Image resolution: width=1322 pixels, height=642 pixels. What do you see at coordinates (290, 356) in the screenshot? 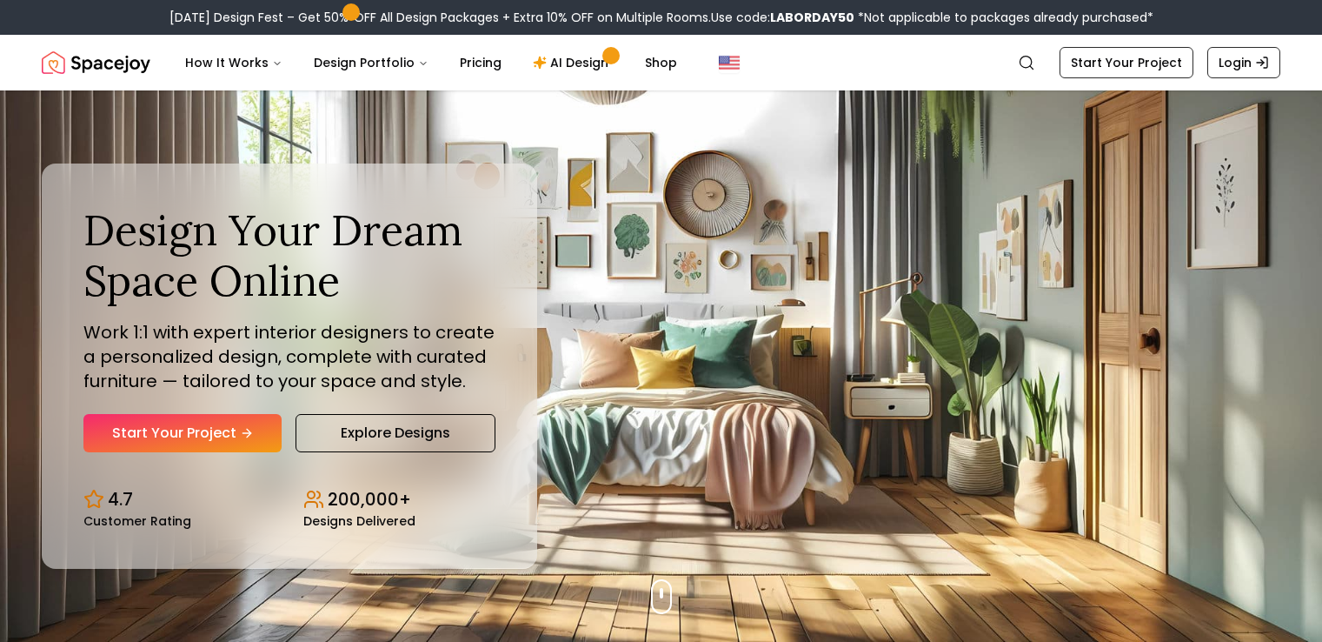
I see `p: Work 1:1 with expert interior designers to create a personalized design, complete with curated fu...` at bounding box center [290, 356].